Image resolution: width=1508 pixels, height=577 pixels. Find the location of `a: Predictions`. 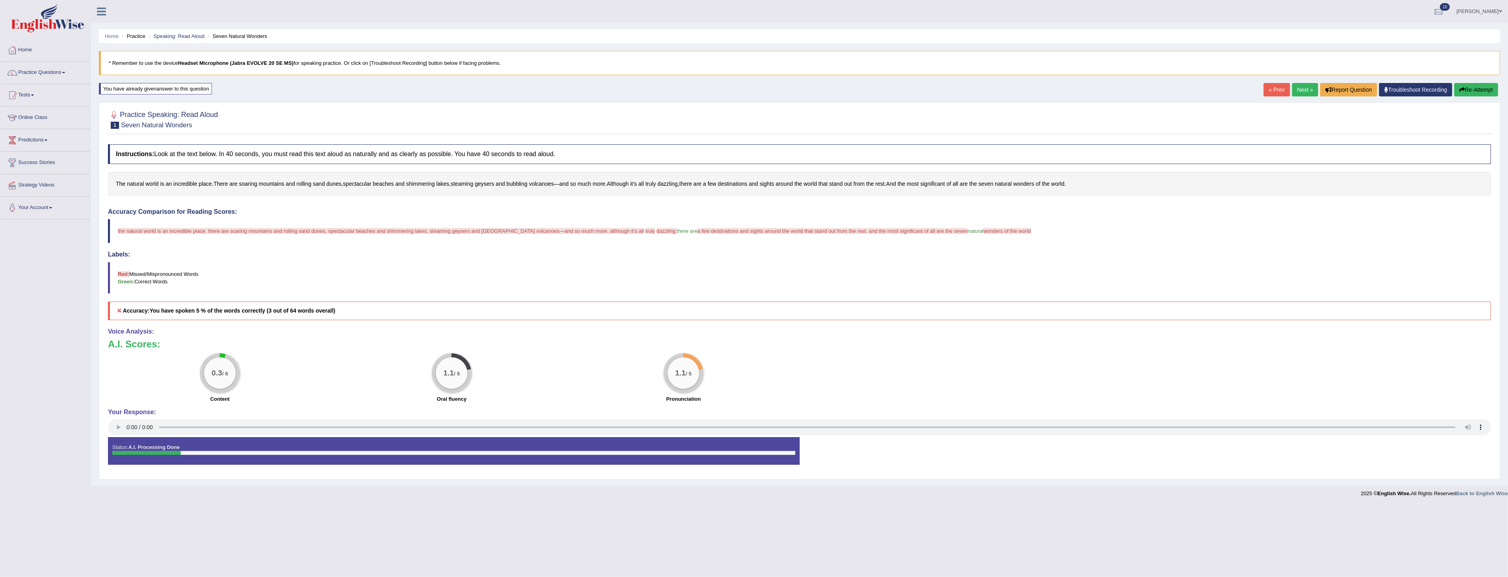

a: Predictions is located at coordinates (45, 139).